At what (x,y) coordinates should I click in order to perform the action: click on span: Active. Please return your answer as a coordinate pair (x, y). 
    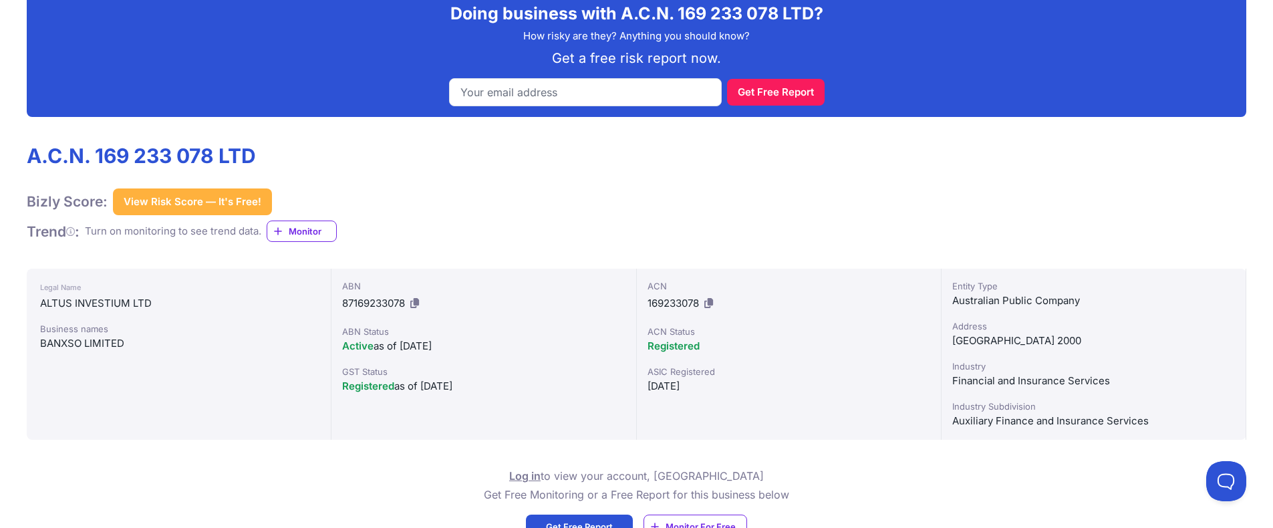
    Looking at the image, I should click on (357, 345).